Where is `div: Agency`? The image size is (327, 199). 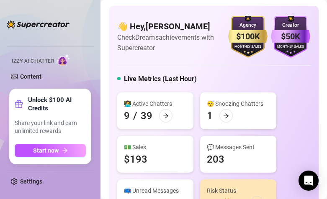
div: Agency is located at coordinates (248, 25).